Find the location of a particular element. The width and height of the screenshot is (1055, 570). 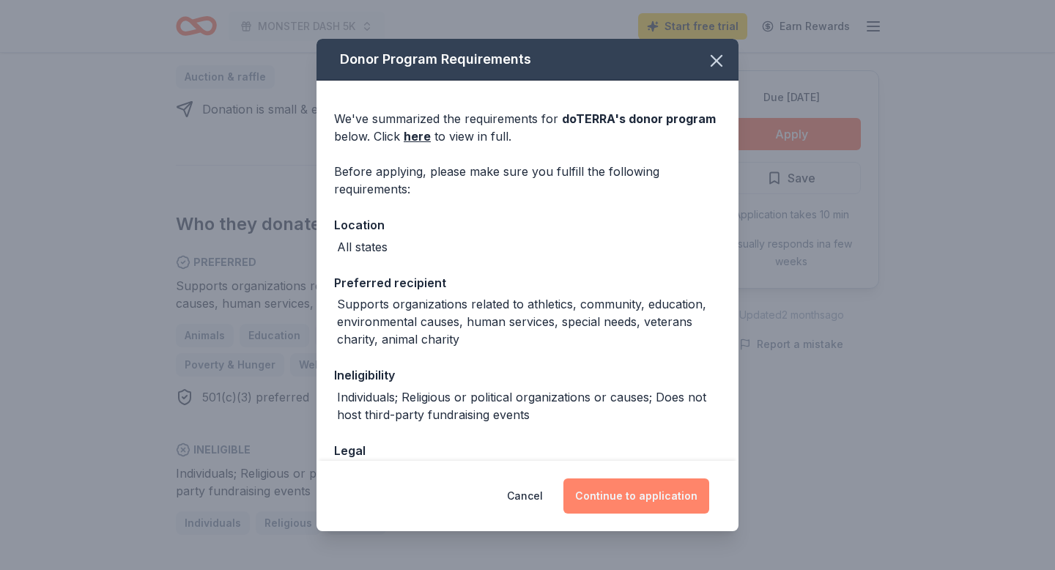

div: Before applying, please make sure you fulfill the following requirements: is located at coordinates (528, 180).